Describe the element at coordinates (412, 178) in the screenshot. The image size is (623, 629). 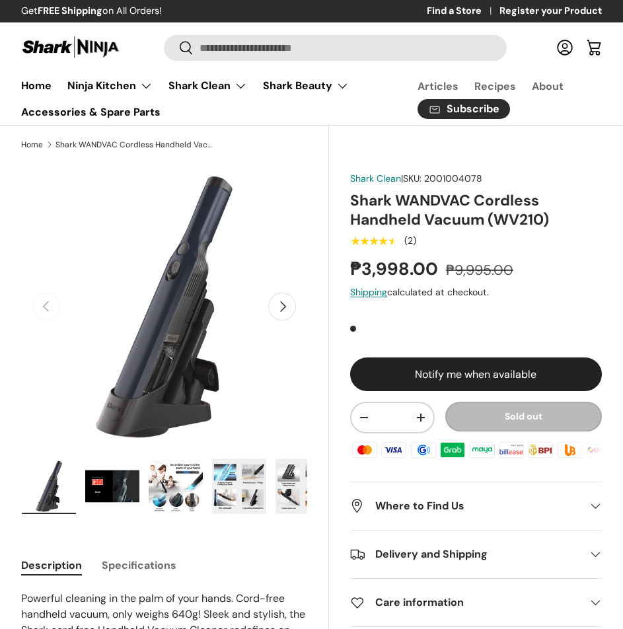
I see `span: SKU:` at that location.